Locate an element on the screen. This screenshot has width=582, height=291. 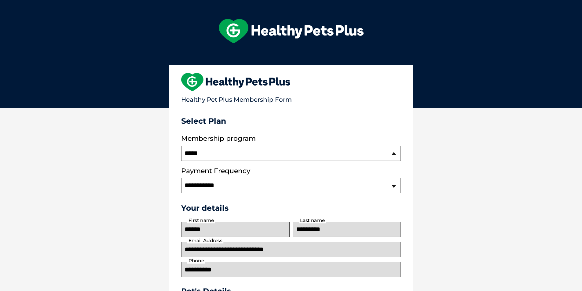
img: hpp-logo-landscape-green-white.png is located at coordinates (291, 31).